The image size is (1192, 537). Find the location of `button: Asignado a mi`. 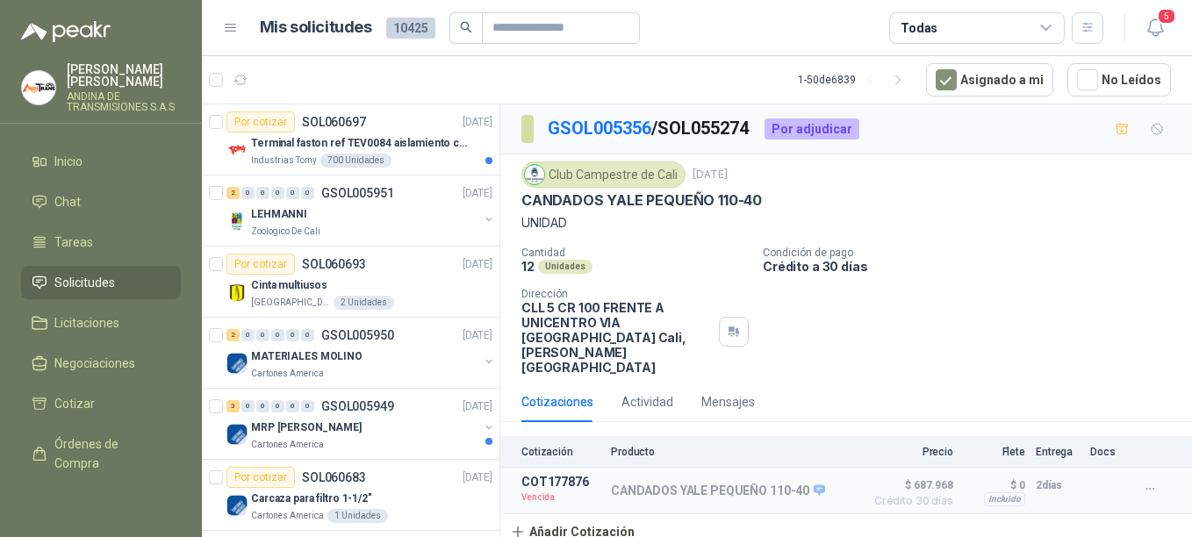

button: Asignado a mi is located at coordinates (989, 80).